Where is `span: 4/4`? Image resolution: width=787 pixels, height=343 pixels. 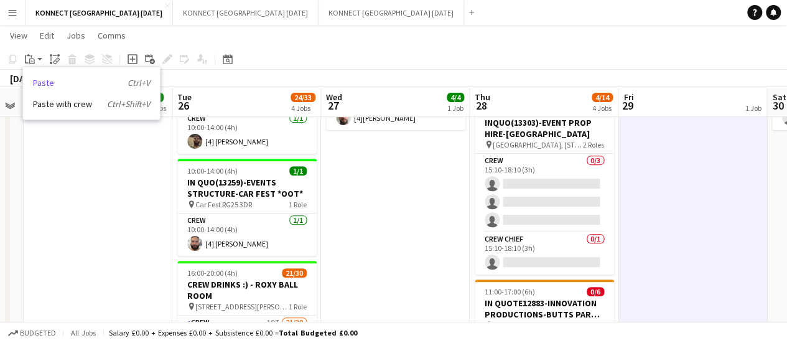
span: 4/4 is located at coordinates (455, 97).